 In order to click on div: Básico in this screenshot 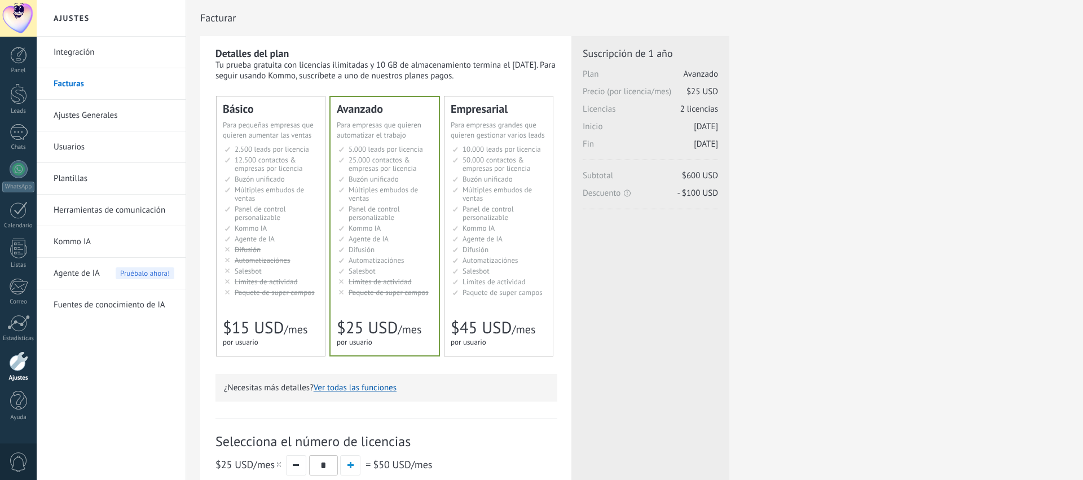, I will do `click(271, 109)`.